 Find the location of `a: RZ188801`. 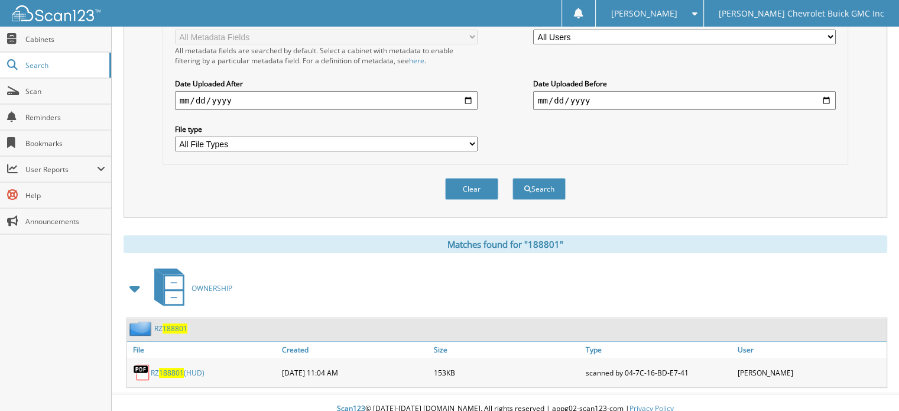

a: RZ188801 is located at coordinates (171, 328).